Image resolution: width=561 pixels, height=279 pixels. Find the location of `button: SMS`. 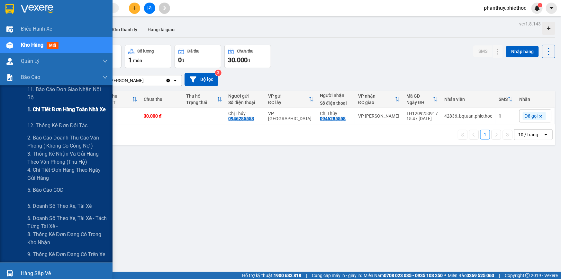

button: SMS is located at coordinates (483, 51).